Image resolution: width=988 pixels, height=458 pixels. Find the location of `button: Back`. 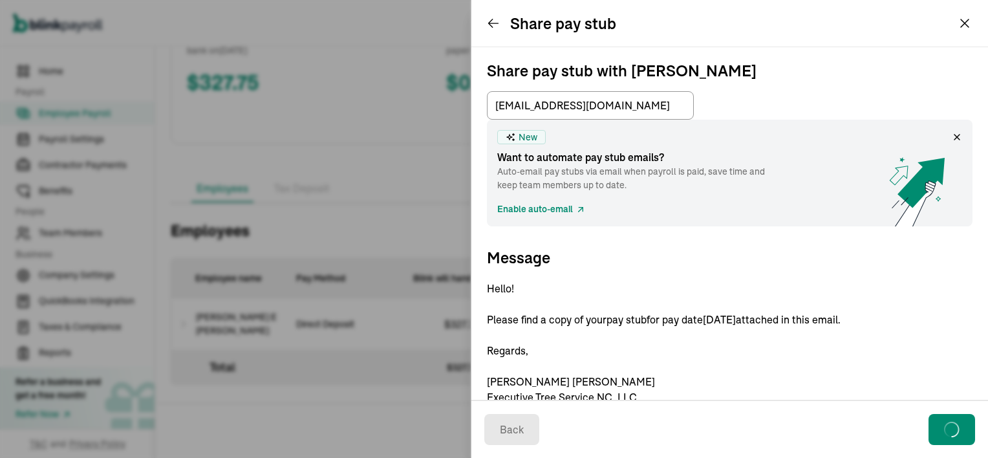

button: Back is located at coordinates (511, 429).